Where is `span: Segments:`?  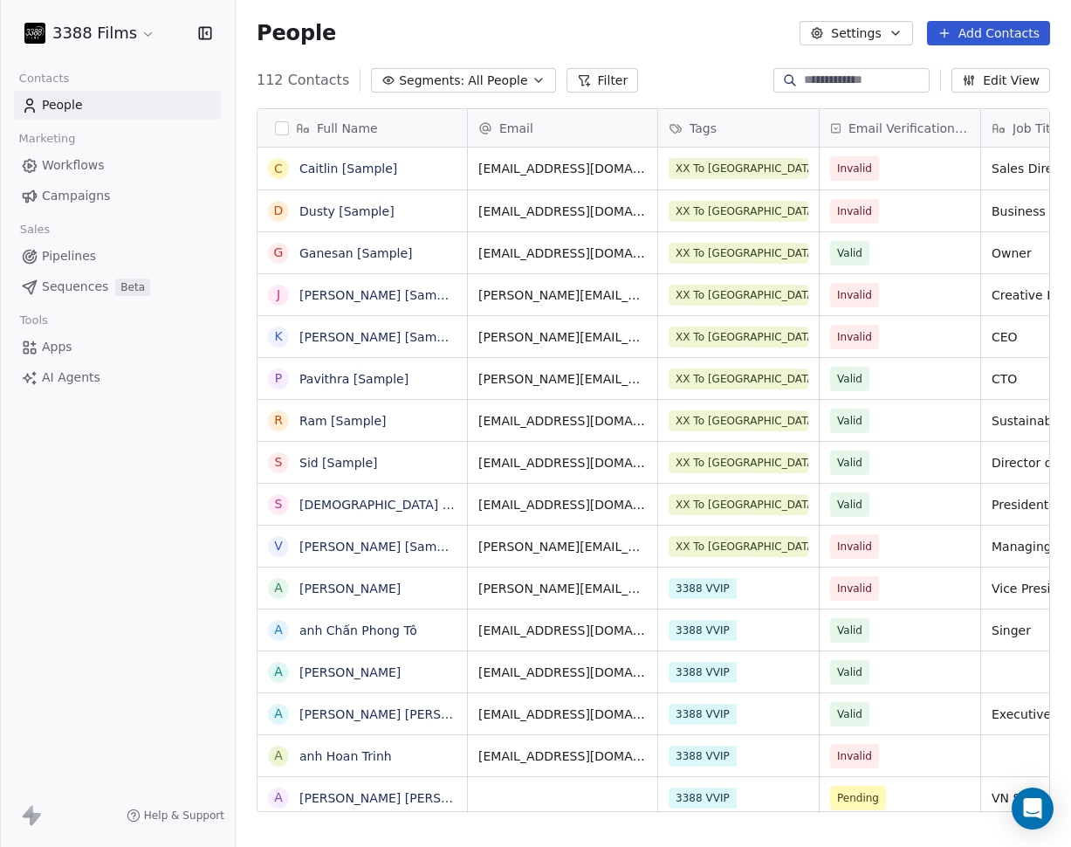 span: Segments: is located at coordinates (431, 80).